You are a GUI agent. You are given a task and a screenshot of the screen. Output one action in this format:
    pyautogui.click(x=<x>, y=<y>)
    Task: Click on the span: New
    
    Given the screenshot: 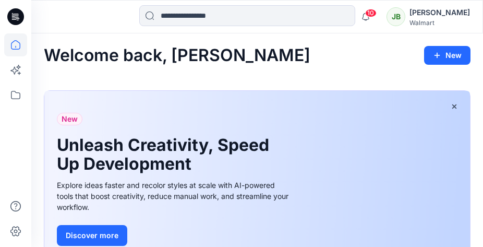 What is the action you would take?
    pyautogui.click(x=69, y=119)
    